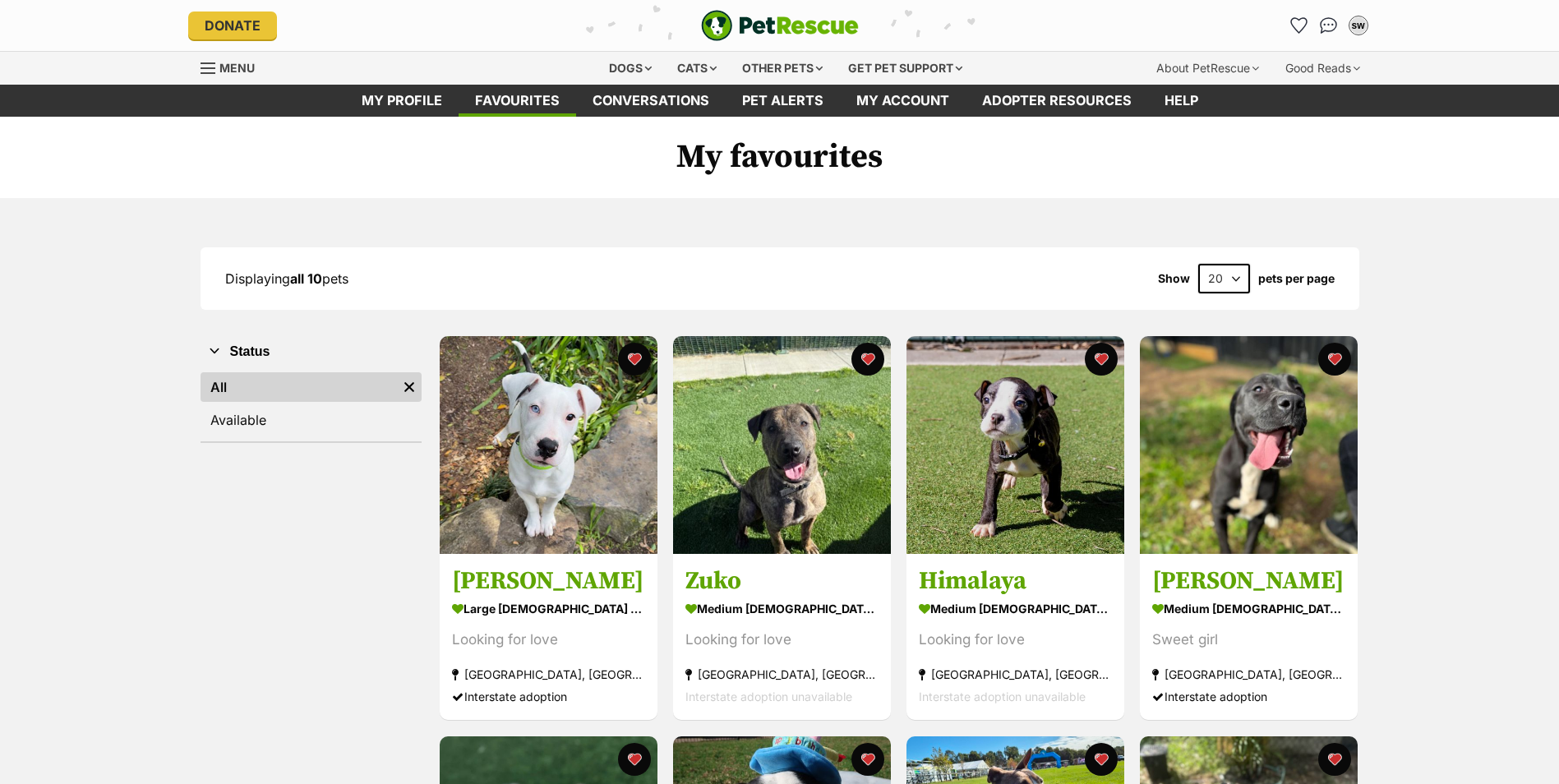 The image size is (1559, 784). I want to click on h3: Zuko, so click(781, 582).